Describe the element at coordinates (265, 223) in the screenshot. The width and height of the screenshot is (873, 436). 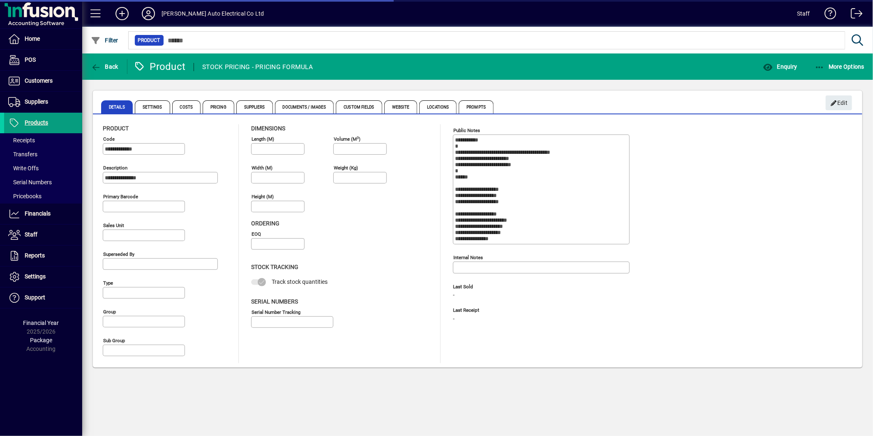
I see `span: Ordering` at that location.